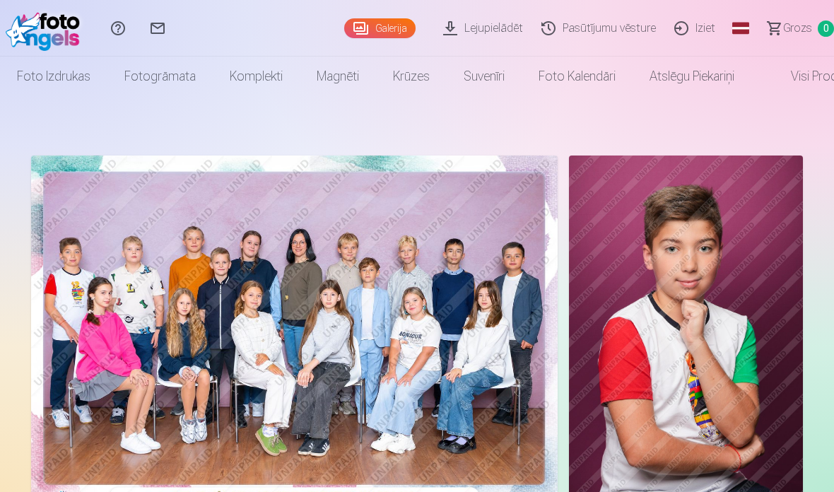 This screenshot has width=834, height=492. What do you see at coordinates (692, 76) in the screenshot?
I see `a: Atslēgu piekariņi` at bounding box center [692, 76].